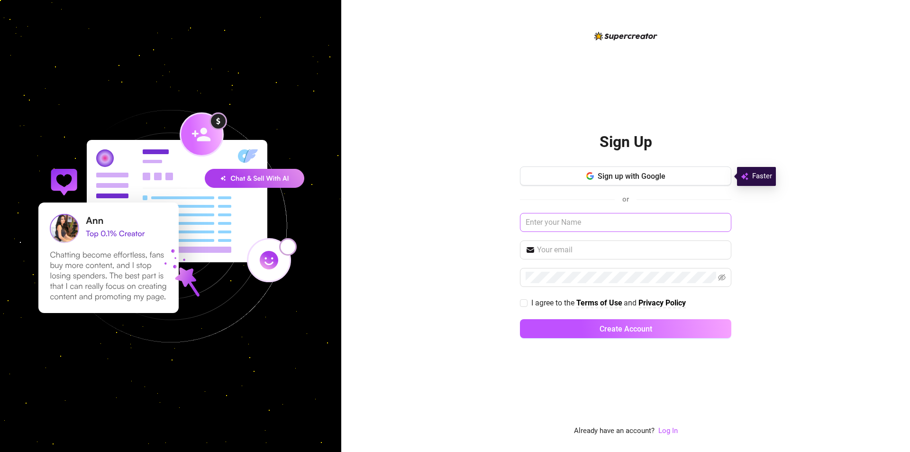  I want to click on span: eye-invisible, so click(722, 277).